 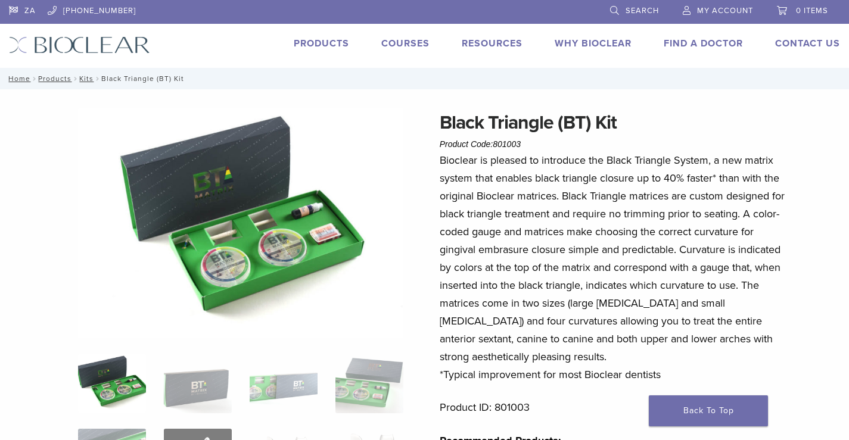 I want to click on a: Home, so click(x=17, y=79).